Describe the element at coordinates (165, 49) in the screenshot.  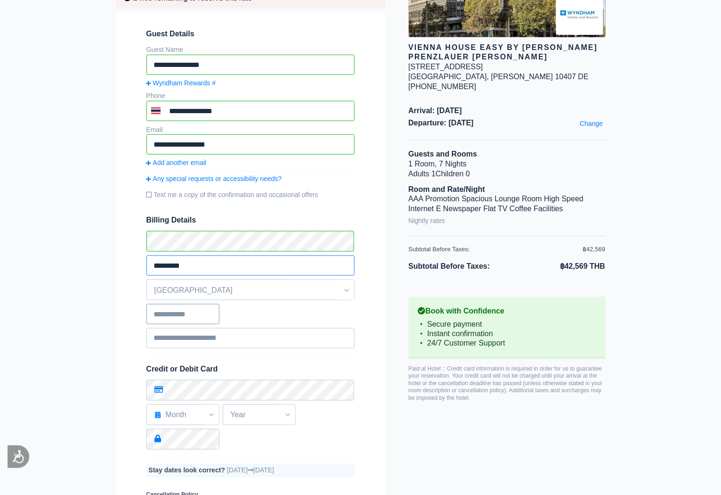
I see `label: Guest Name` at that location.